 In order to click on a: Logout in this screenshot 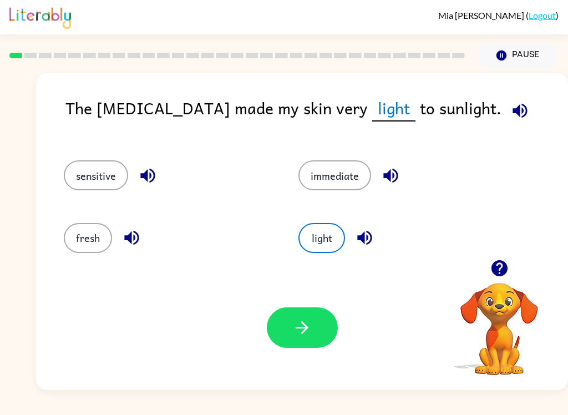, I will do `click(542, 15)`.